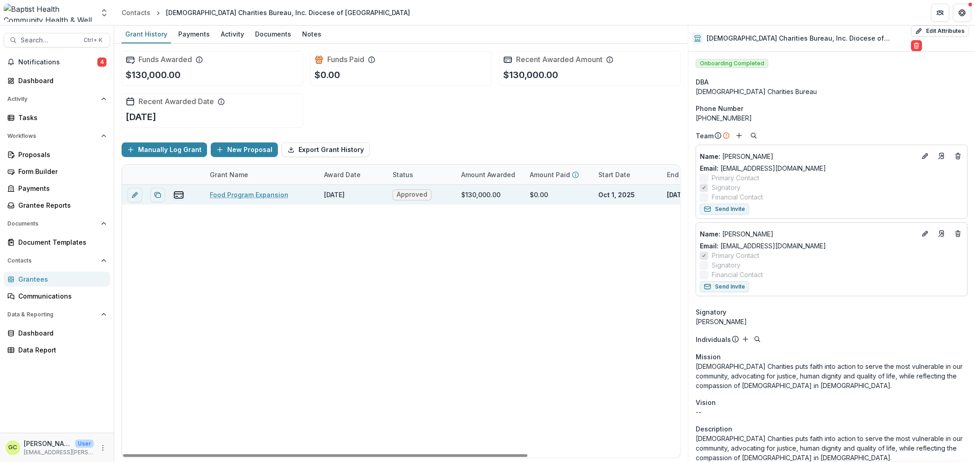  What do you see at coordinates (52, 261) in the screenshot?
I see `span: Contacts` at bounding box center [52, 261].